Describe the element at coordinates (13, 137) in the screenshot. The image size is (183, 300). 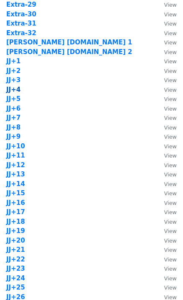
I see `strong: JJ+9` at that location.